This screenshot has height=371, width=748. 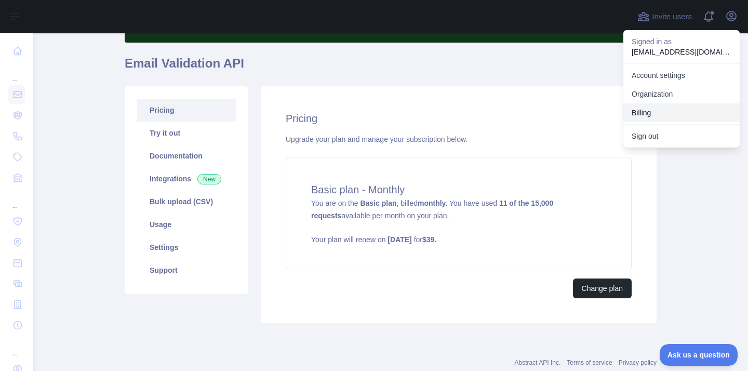 What do you see at coordinates (186, 201) in the screenshot?
I see `a: Bulk upload (CSV)` at bounding box center [186, 201].